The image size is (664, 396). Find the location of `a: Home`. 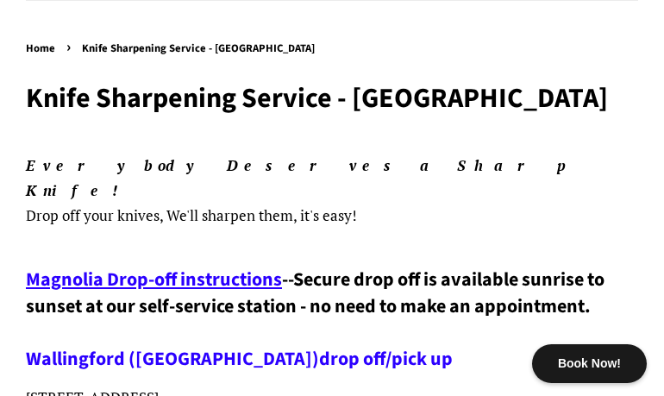

a: Home is located at coordinates (42, 48).